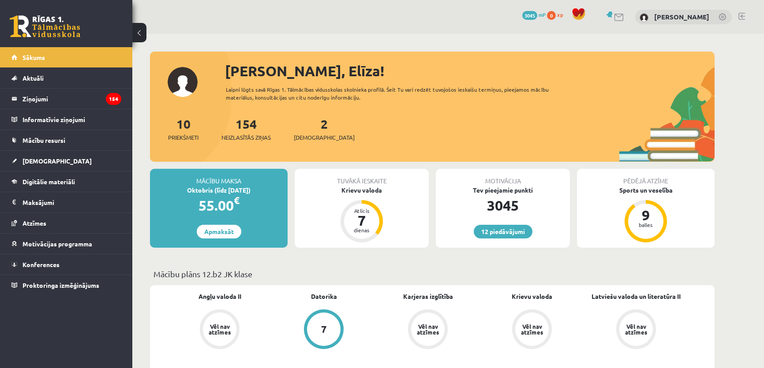  Describe the element at coordinates (72, 202) in the screenshot. I see `legend: Maksājumi` at that location.